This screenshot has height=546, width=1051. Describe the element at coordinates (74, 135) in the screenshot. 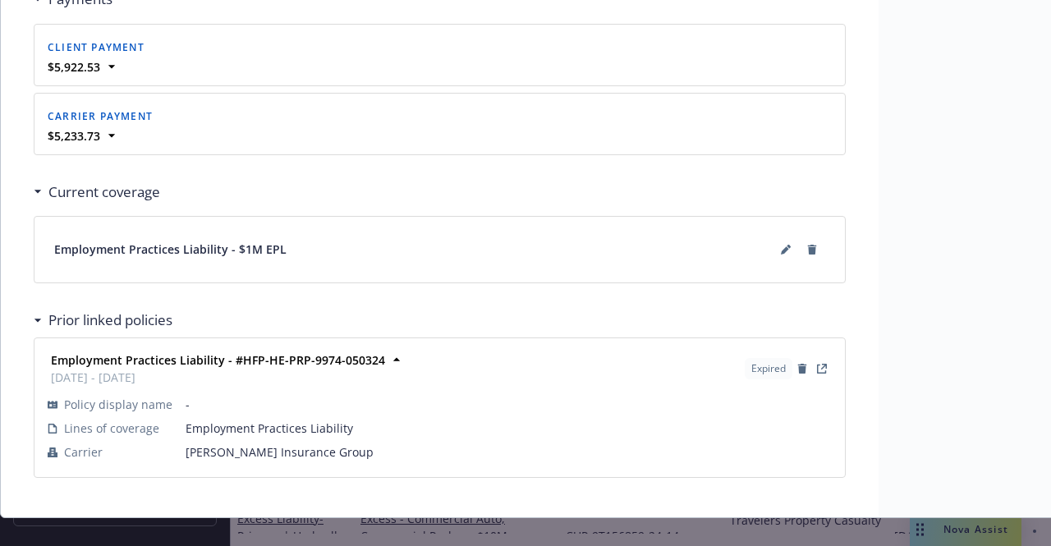

I see `strong: $5,233.73` at that location.